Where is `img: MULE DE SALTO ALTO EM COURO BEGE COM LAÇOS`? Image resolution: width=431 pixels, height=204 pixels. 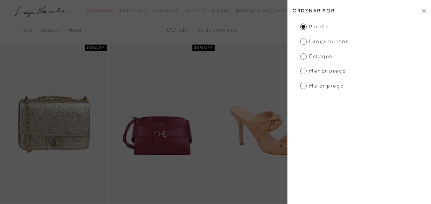 img: MULE DE SALTO ALTO EM COURO BEGE COM LAÇOS is located at coordinates (269, 124).